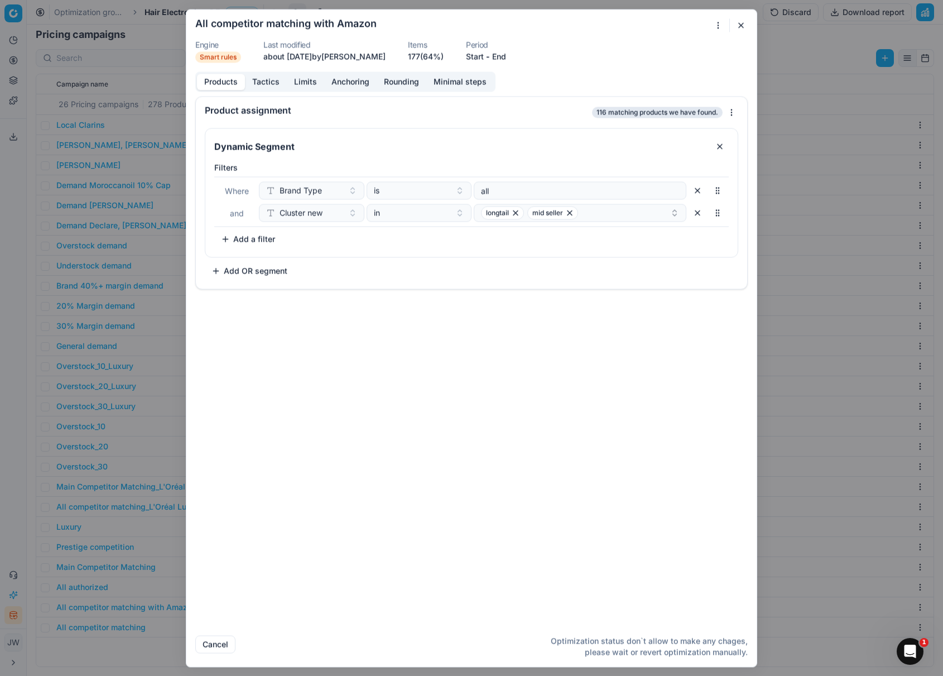 Image resolution: width=943 pixels, height=676 pixels. What do you see at coordinates (250, 271) in the screenshot?
I see `button: Add OR segment` at bounding box center [250, 271].